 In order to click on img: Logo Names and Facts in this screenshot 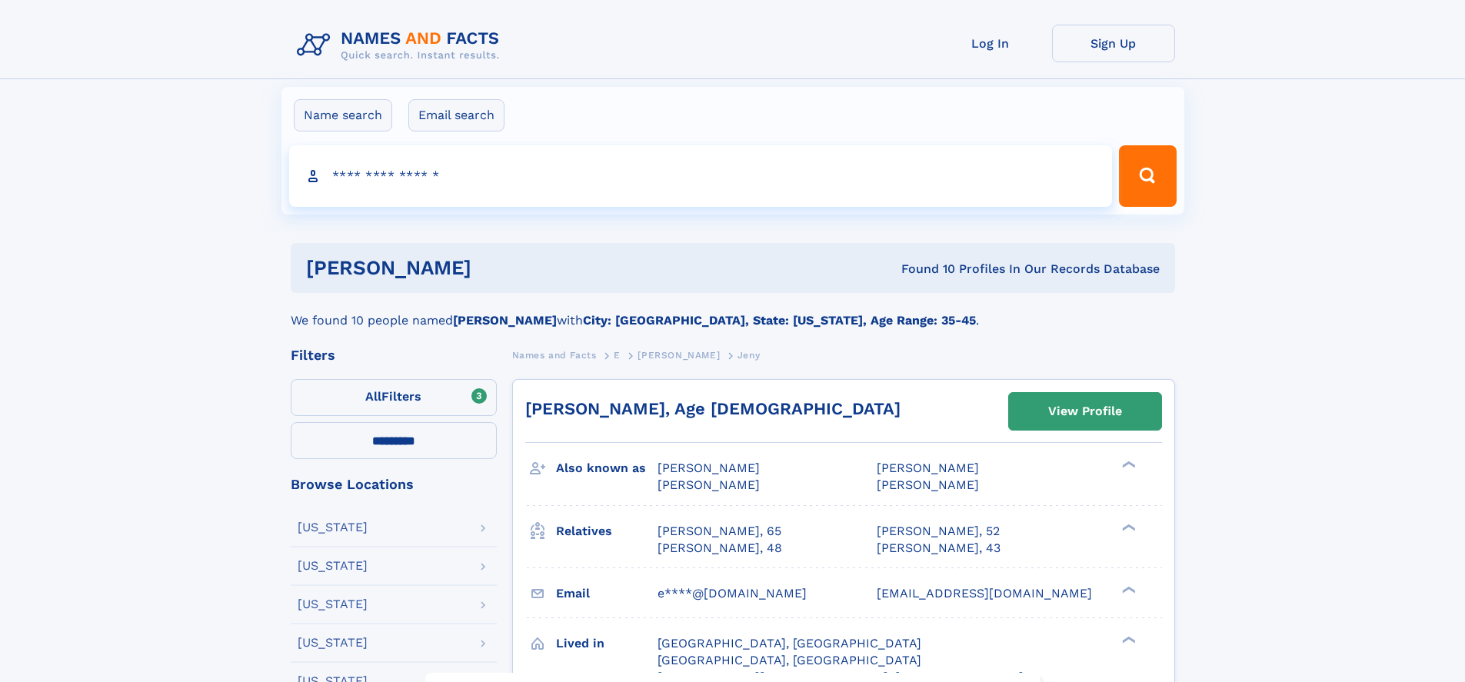, I will do `click(401, 45)`.